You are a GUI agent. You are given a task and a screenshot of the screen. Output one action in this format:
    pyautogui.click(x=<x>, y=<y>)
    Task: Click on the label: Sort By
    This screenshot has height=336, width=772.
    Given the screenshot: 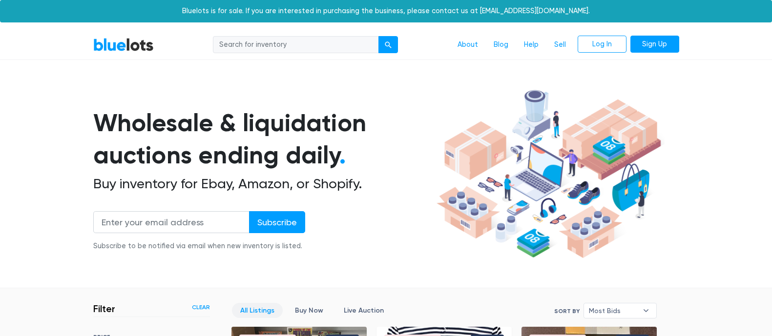 What is the action you would take?
    pyautogui.click(x=567, y=311)
    